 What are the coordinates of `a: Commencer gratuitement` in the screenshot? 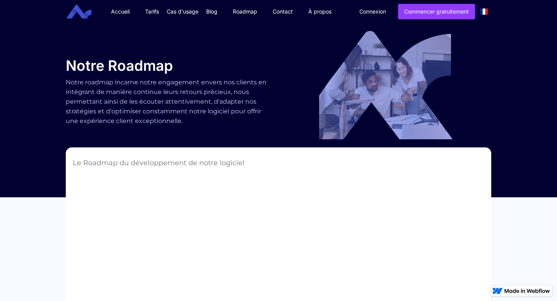 It's located at (436, 12).